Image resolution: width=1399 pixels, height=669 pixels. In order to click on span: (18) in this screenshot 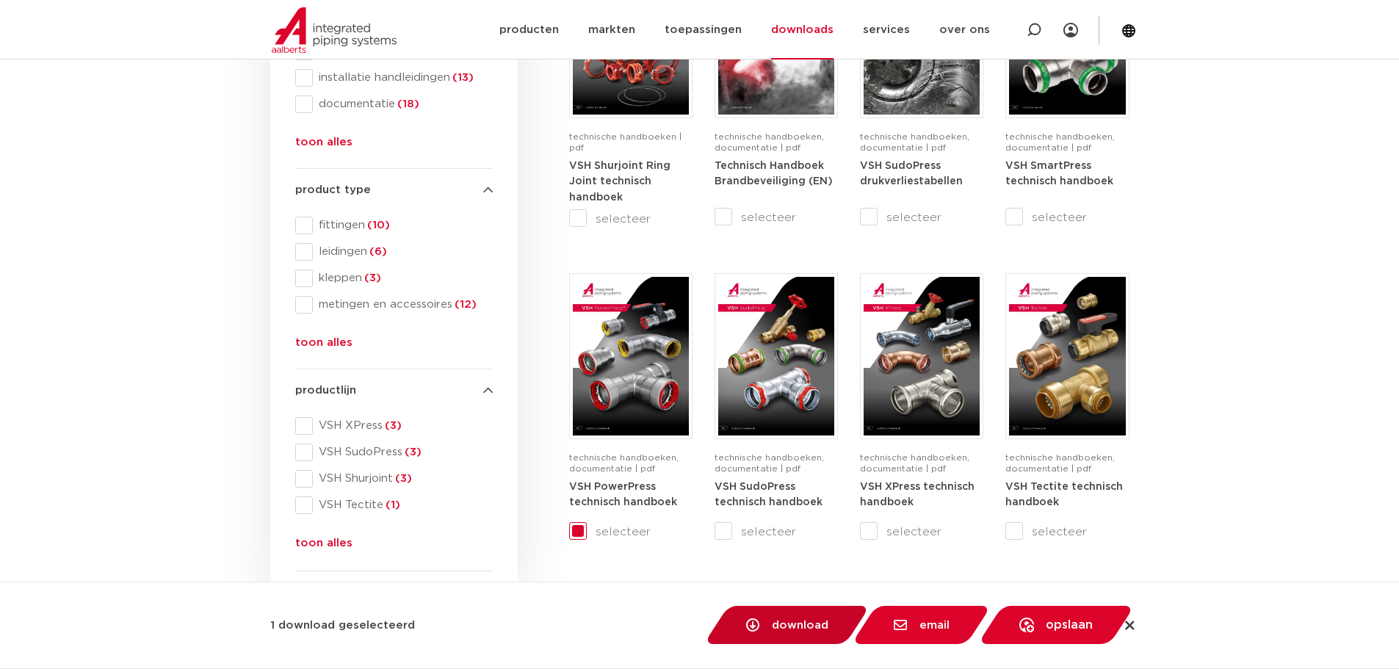, I will do `click(407, 104)`.